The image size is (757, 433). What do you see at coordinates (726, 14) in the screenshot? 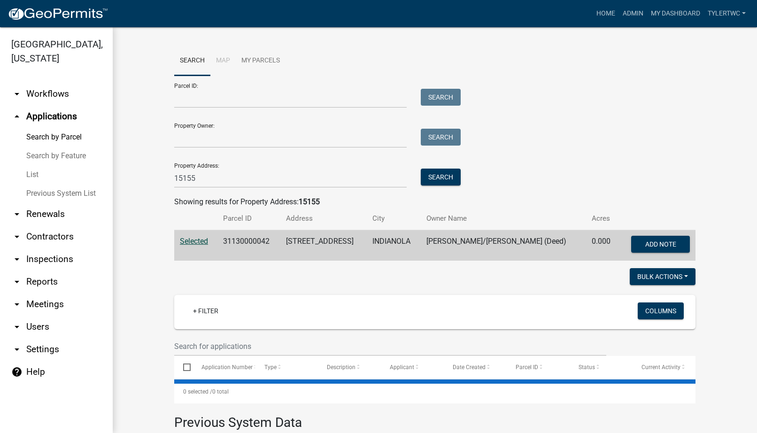
I see `a: TylerTWC` at bounding box center [726, 14].